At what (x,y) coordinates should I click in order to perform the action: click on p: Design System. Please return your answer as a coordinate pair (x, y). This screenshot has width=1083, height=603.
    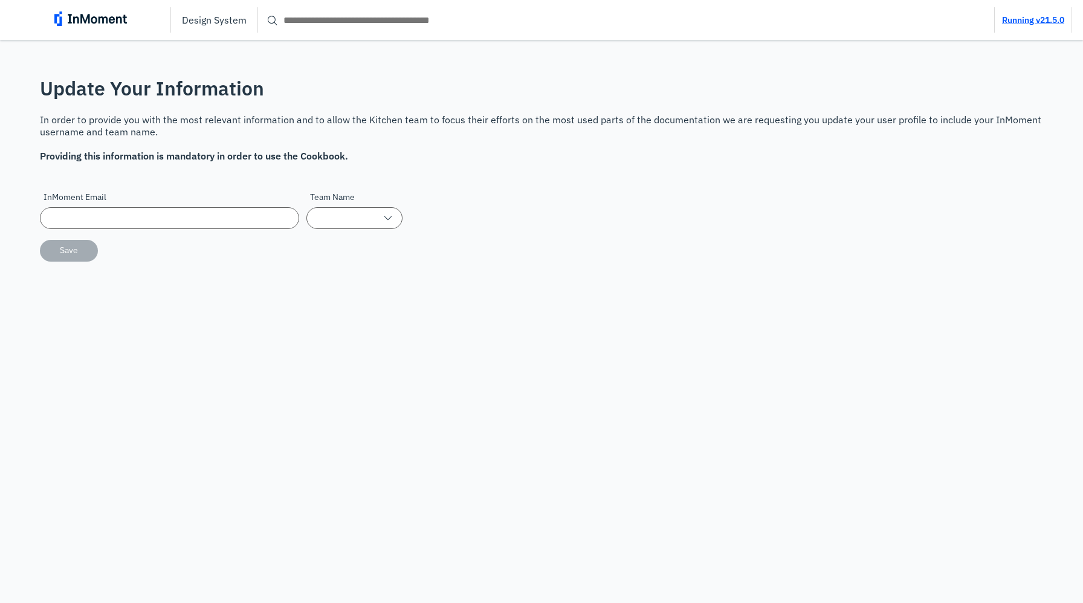
    Looking at the image, I should click on (214, 20).